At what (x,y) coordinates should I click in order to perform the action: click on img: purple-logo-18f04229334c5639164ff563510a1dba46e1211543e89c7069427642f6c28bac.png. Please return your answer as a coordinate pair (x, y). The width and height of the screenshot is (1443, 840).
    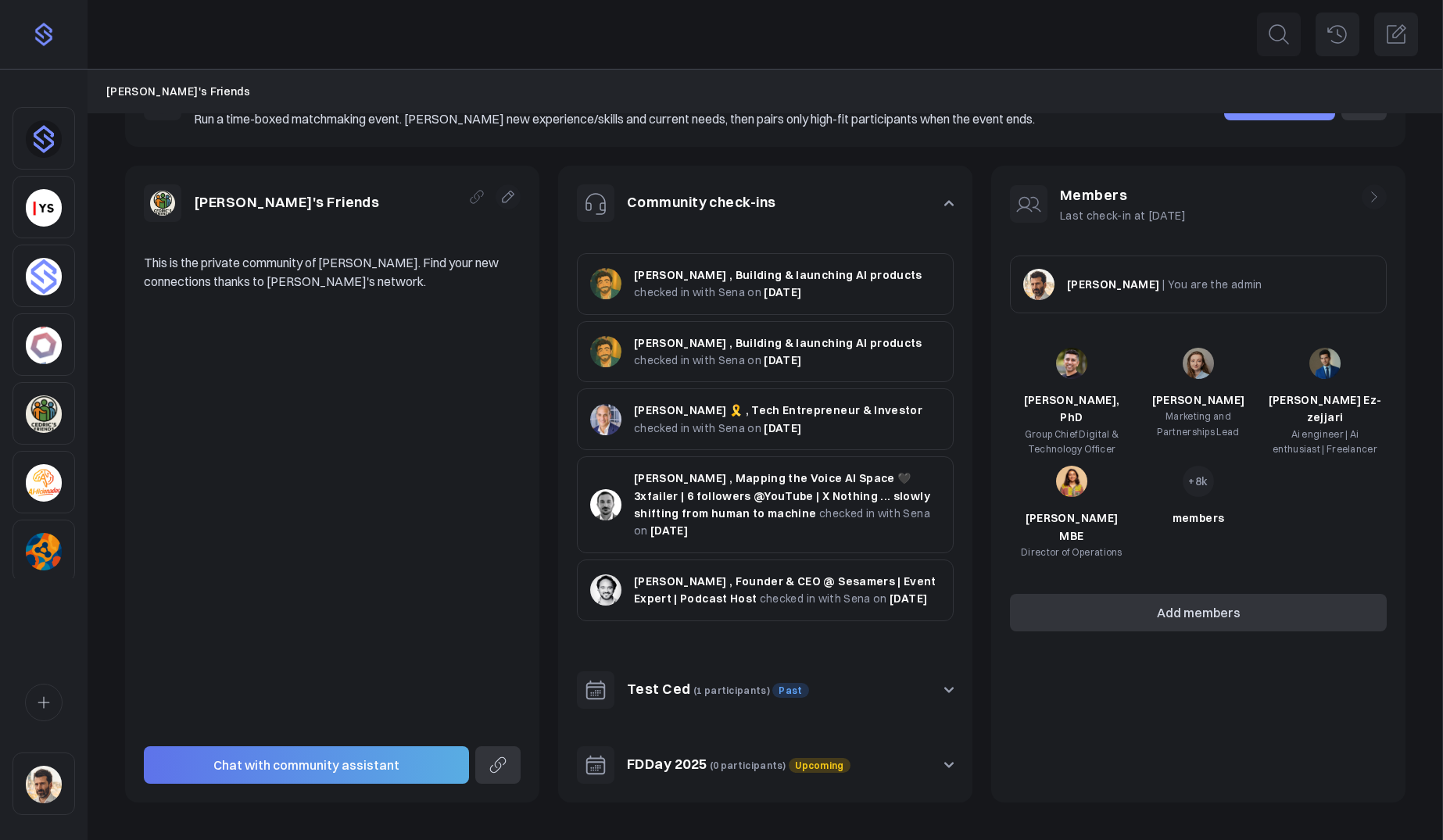
    Looking at the image, I should click on (44, 33).